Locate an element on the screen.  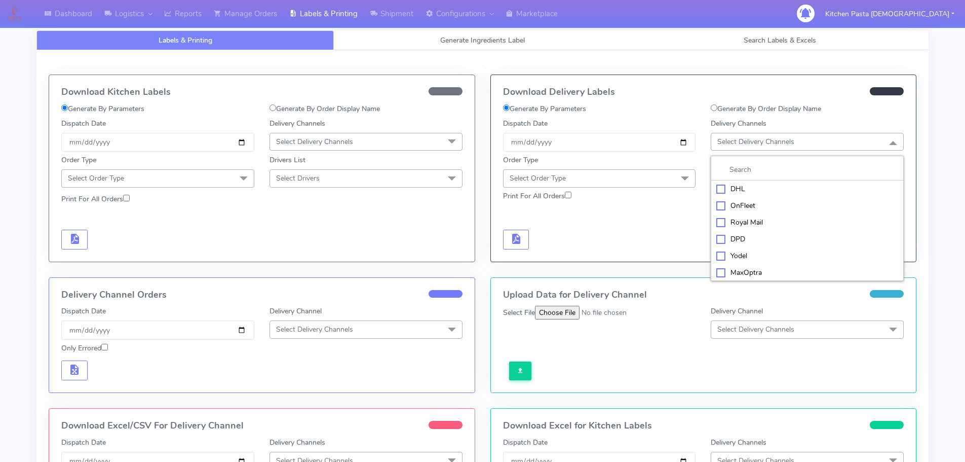
span: Search Labels & Excels is located at coordinates (780, 40).